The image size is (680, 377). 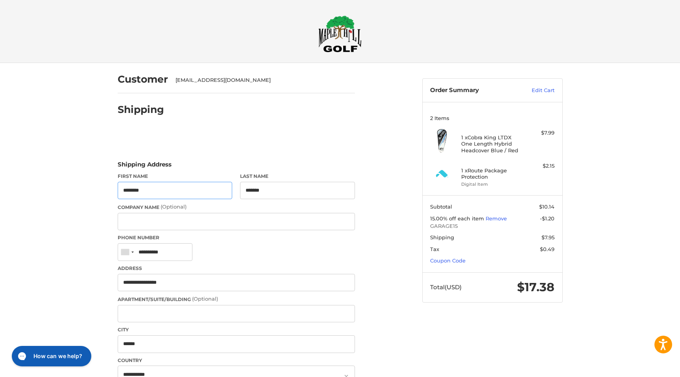 What do you see at coordinates (472, 91) in the screenshot?
I see `h3: Order Summary` at bounding box center [472, 91].